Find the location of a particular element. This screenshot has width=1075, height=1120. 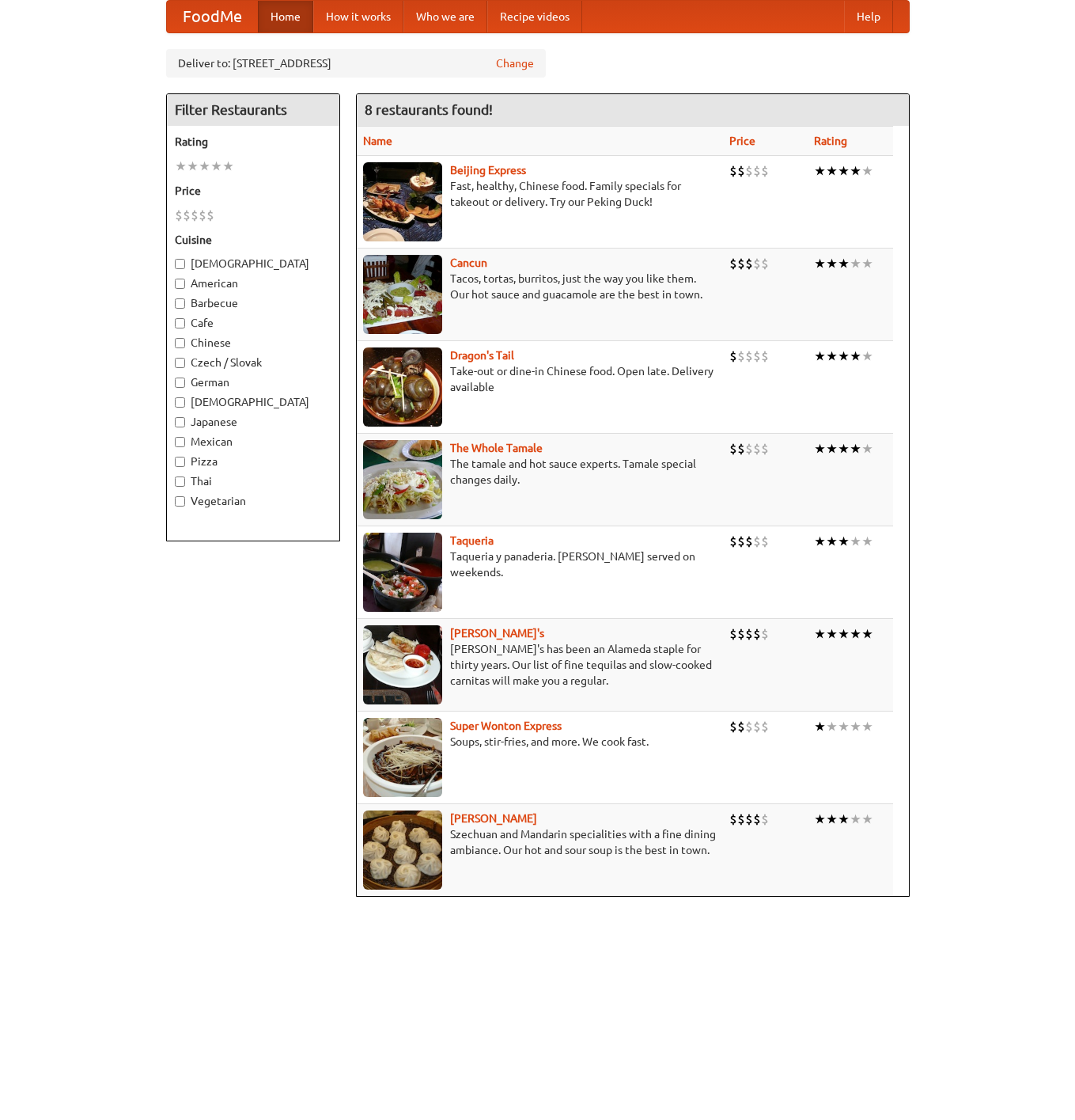

b: The Whole Tamale is located at coordinates (496, 448).